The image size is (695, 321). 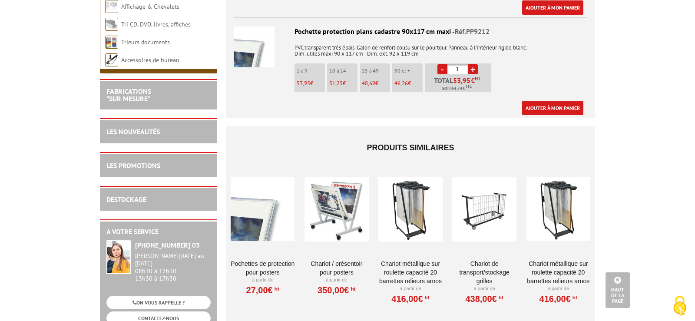 I want to click on div: Pochette protection plans cadastre 90x117 cm maxi -, so click(x=411, y=31).